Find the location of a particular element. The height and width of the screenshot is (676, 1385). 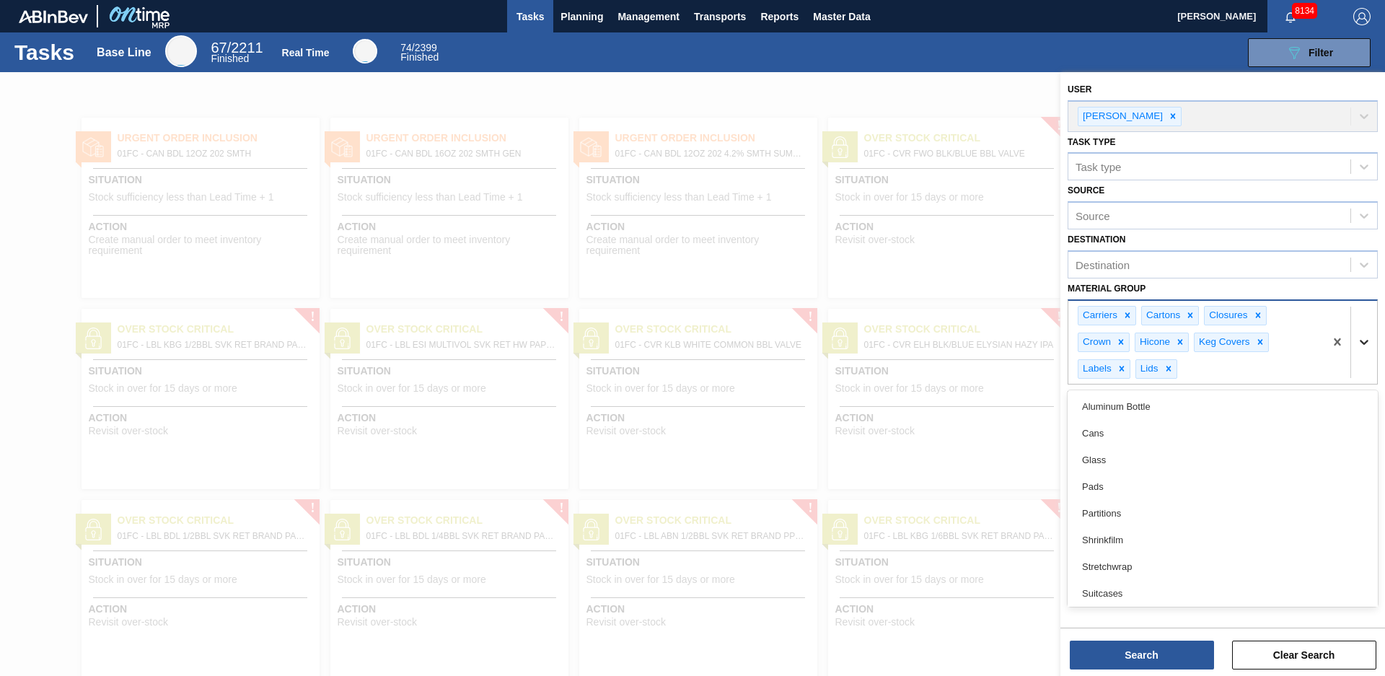

span: 74 is located at coordinates (406, 48).